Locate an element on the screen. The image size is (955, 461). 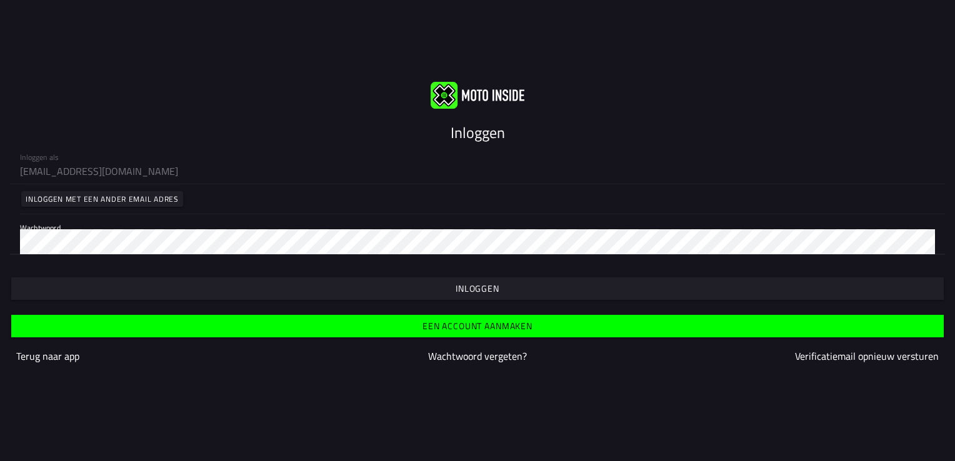
ion-button: Inloggen met een ander email adres is located at coordinates (102, 199).